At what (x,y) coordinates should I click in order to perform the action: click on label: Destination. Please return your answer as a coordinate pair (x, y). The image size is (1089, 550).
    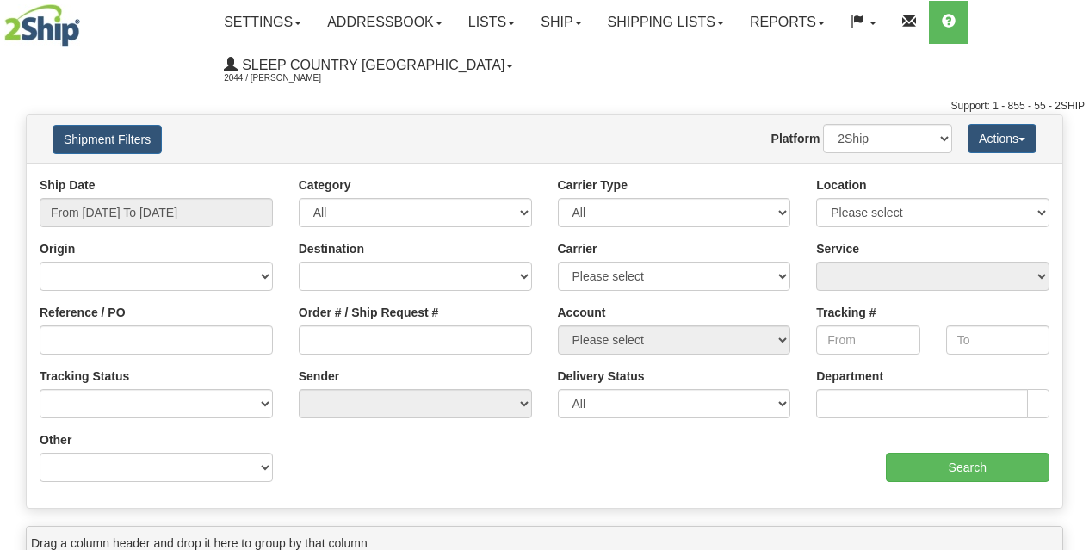
    Looking at the image, I should click on (332, 249).